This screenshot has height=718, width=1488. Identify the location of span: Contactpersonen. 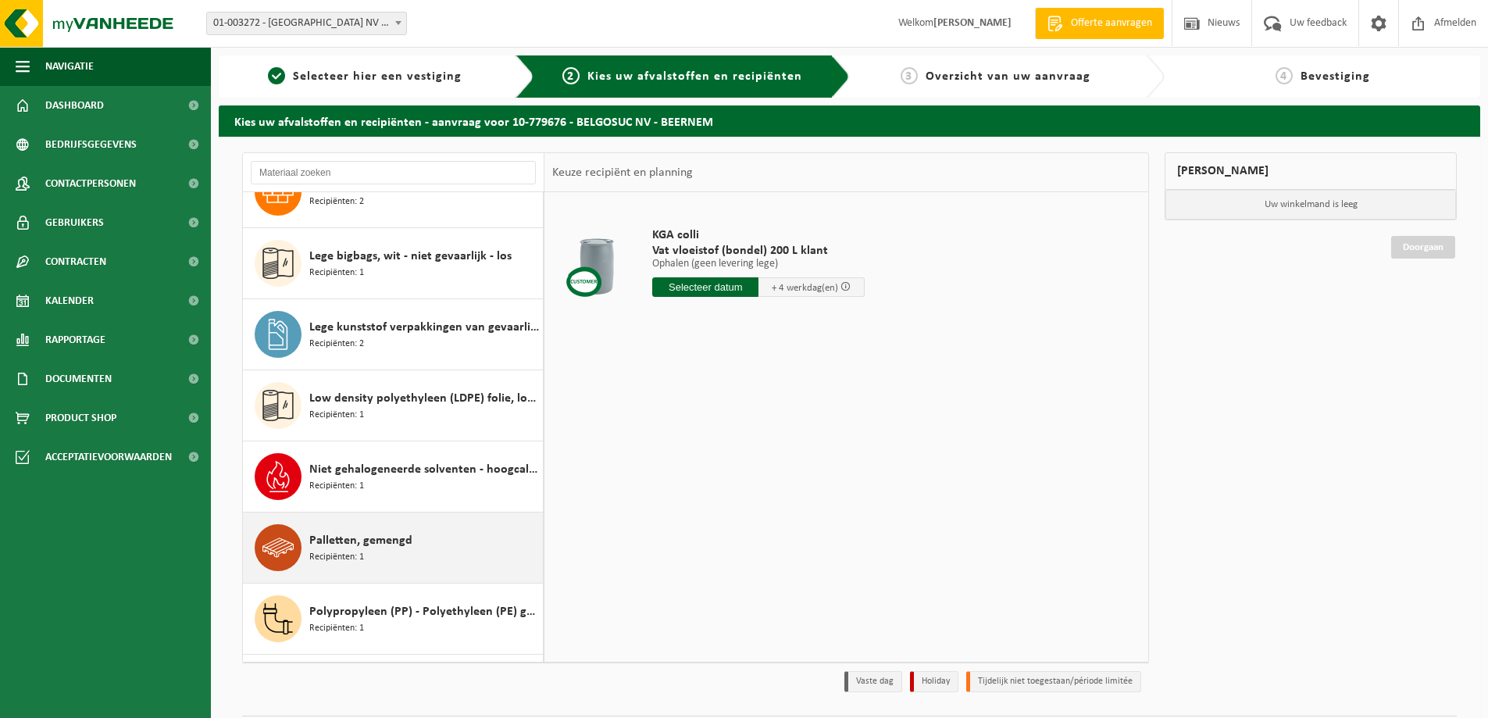
(91, 184).